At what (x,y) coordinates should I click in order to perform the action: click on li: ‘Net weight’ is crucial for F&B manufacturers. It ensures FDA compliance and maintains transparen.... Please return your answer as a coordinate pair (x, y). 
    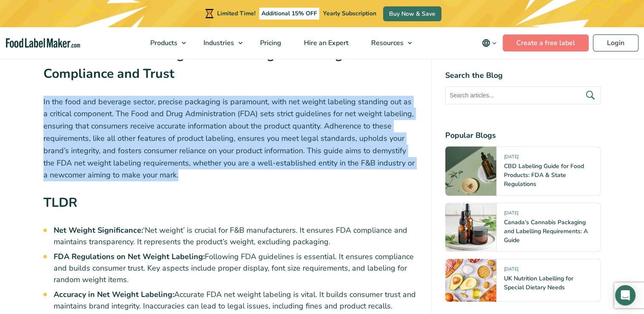
    Looking at the image, I should click on (236, 236).